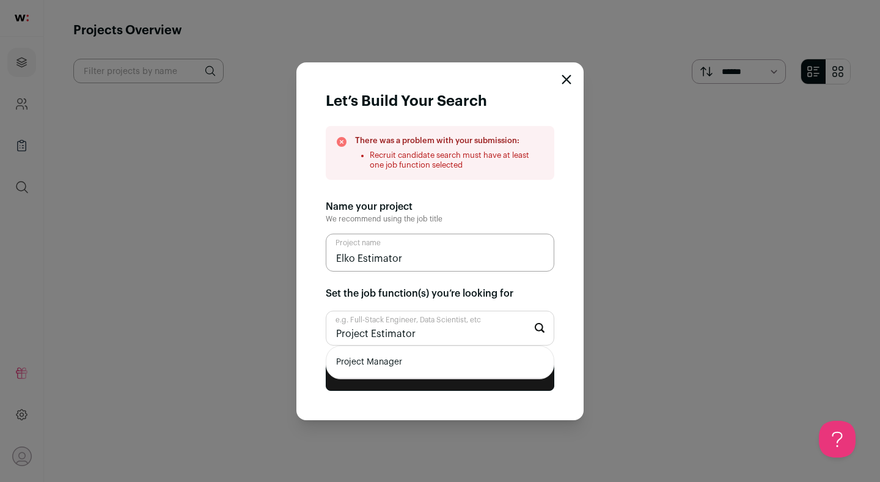  I want to click on h1: Let’s Build Your Search, so click(407, 101).